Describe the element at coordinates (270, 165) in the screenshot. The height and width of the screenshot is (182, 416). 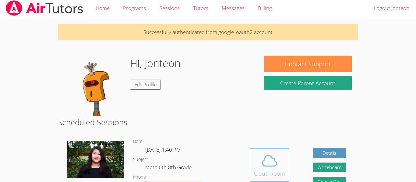
I see `button: Cloud Room` at that location.